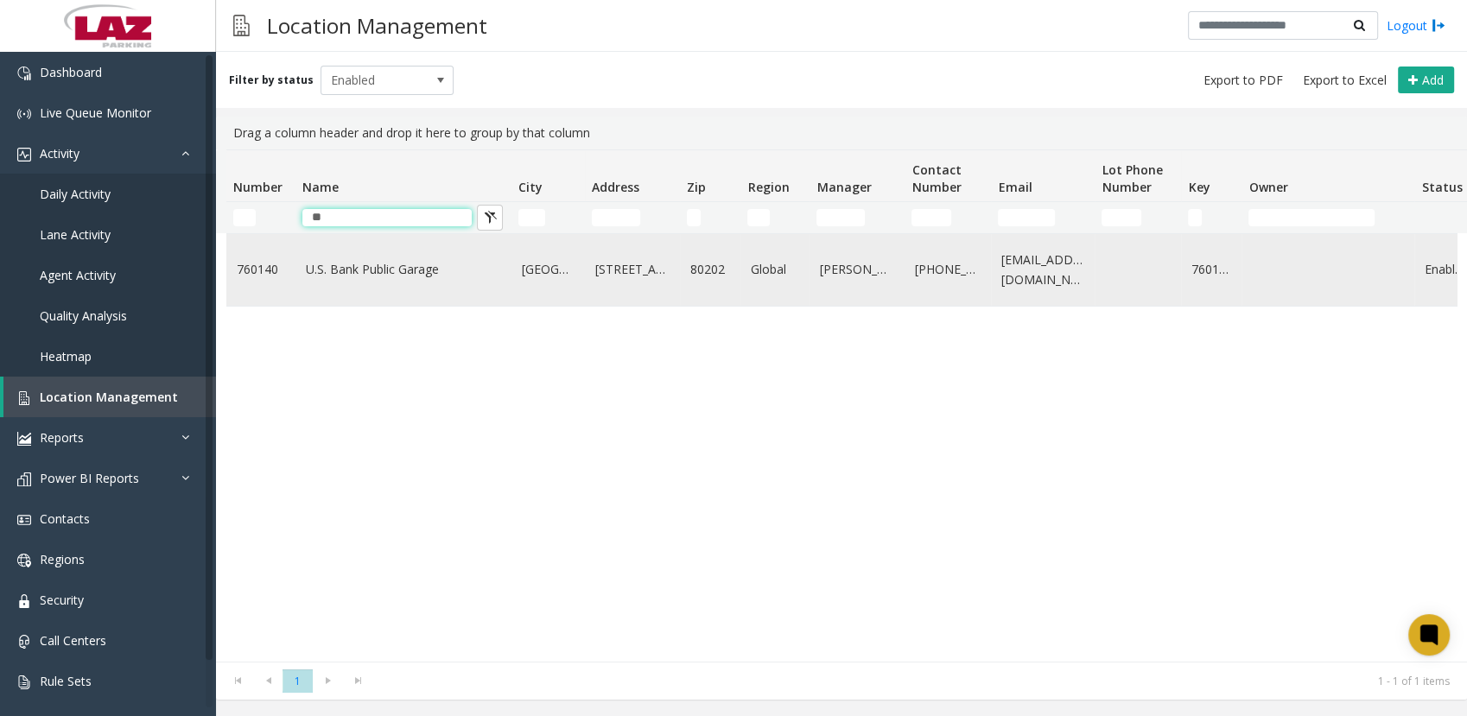 The width and height of the screenshot is (1467, 716). Describe the element at coordinates (1243, 80) in the screenshot. I see `span: Export to PDF` at that location.